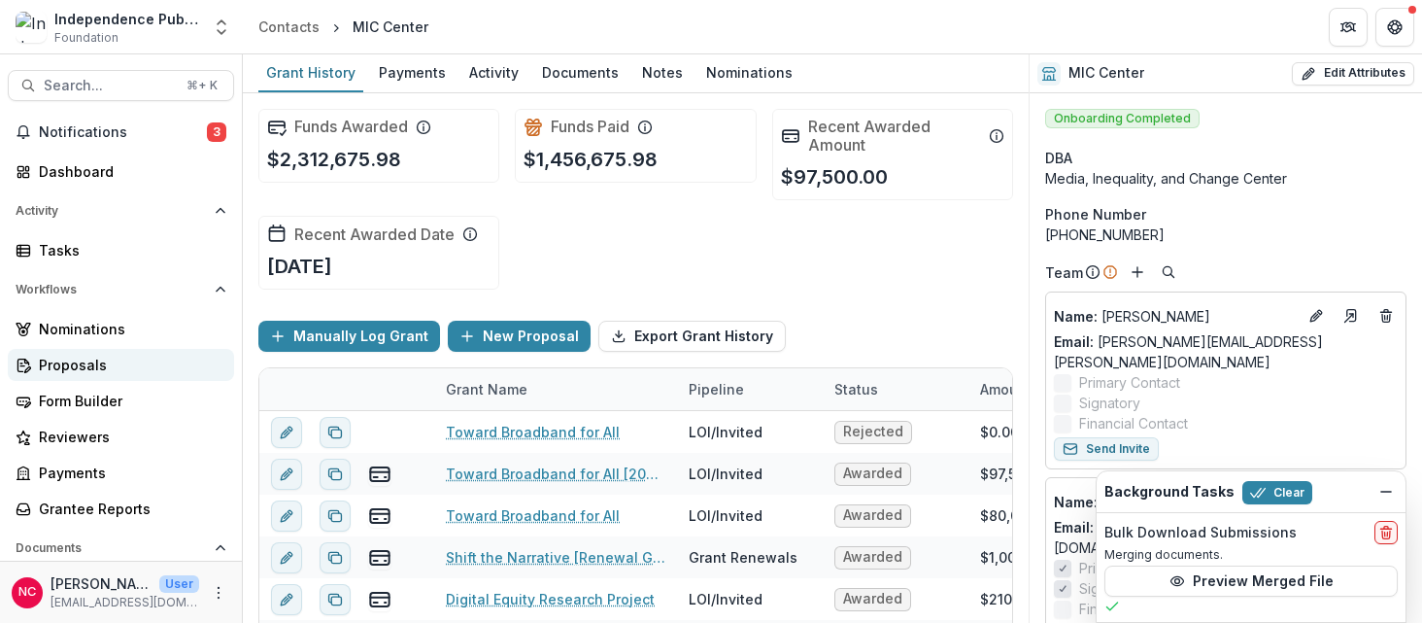 The width and height of the screenshot is (1422, 623). I want to click on a: Proposals, so click(120, 364).